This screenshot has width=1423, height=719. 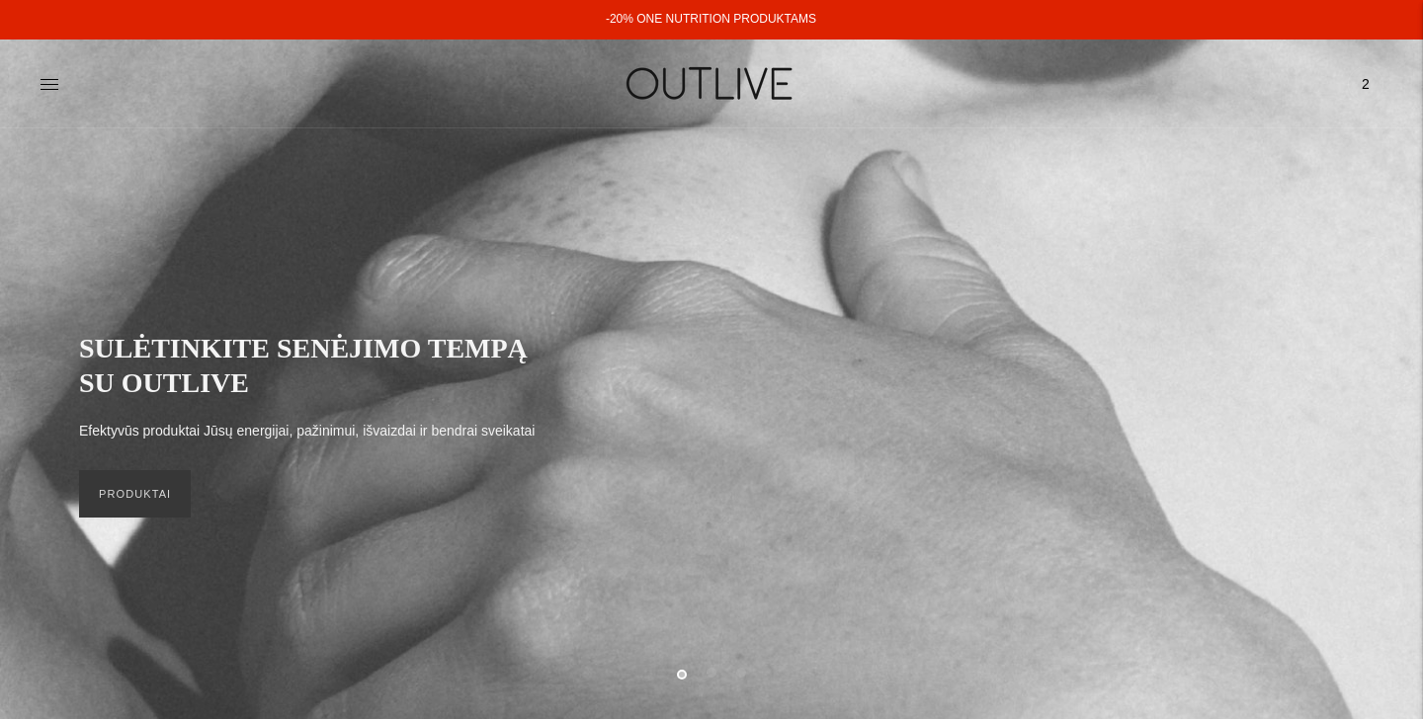 What do you see at coordinates (710, 19) in the screenshot?
I see `a: -20% ONE NUTRITION PRODUKTAMS` at bounding box center [710, 19].